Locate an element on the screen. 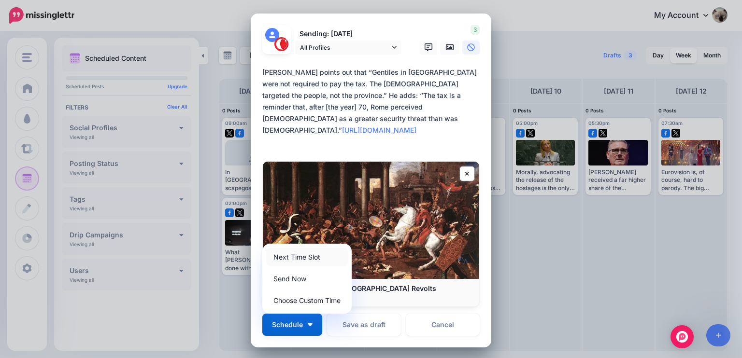  a: Cancel is located at coordinates (442, 325).